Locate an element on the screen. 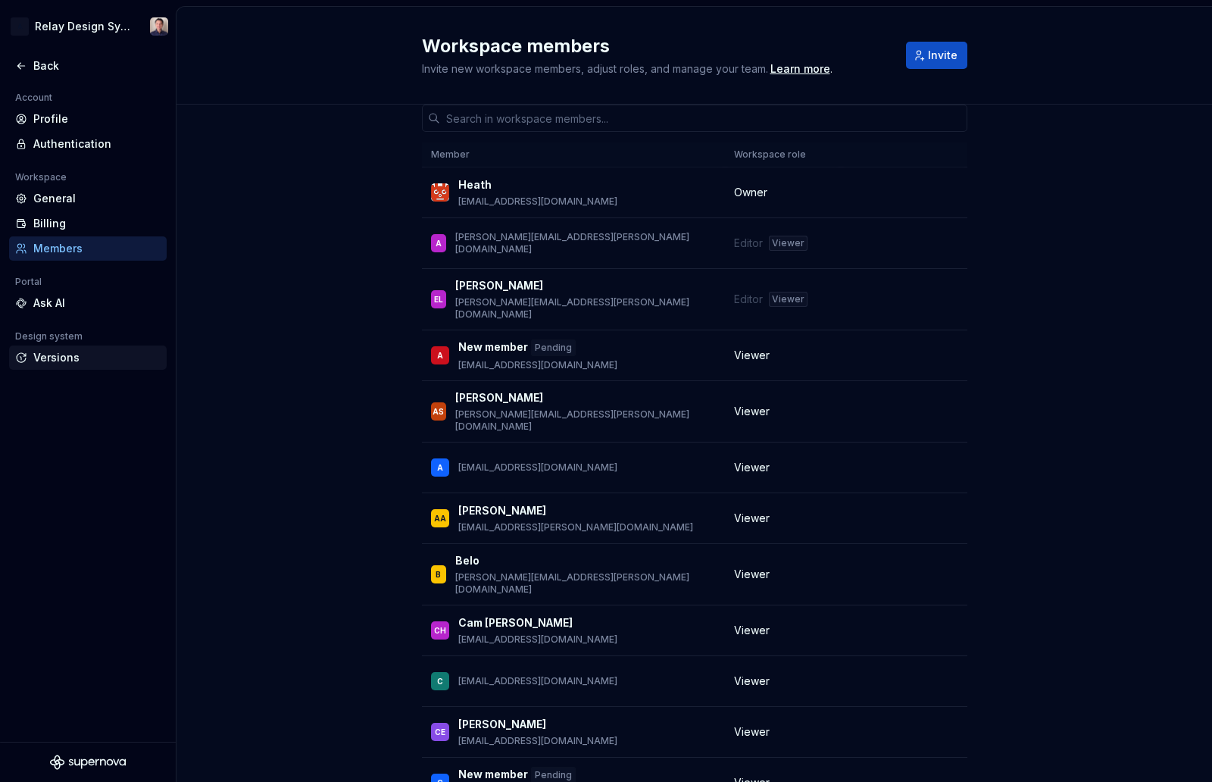 The width and height of the screenshot is (1212, 782). svg: Supernova Logo is located at coordinates (88, 762).